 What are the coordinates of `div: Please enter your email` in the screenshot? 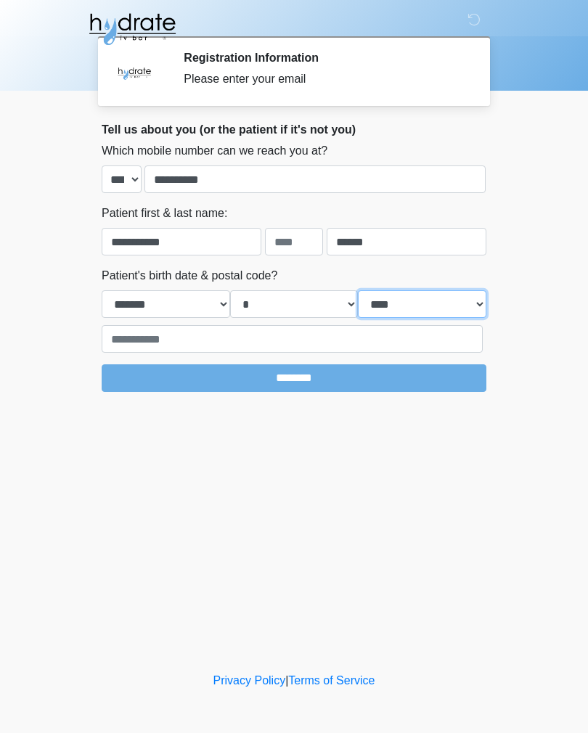 It's located at (324, 79).